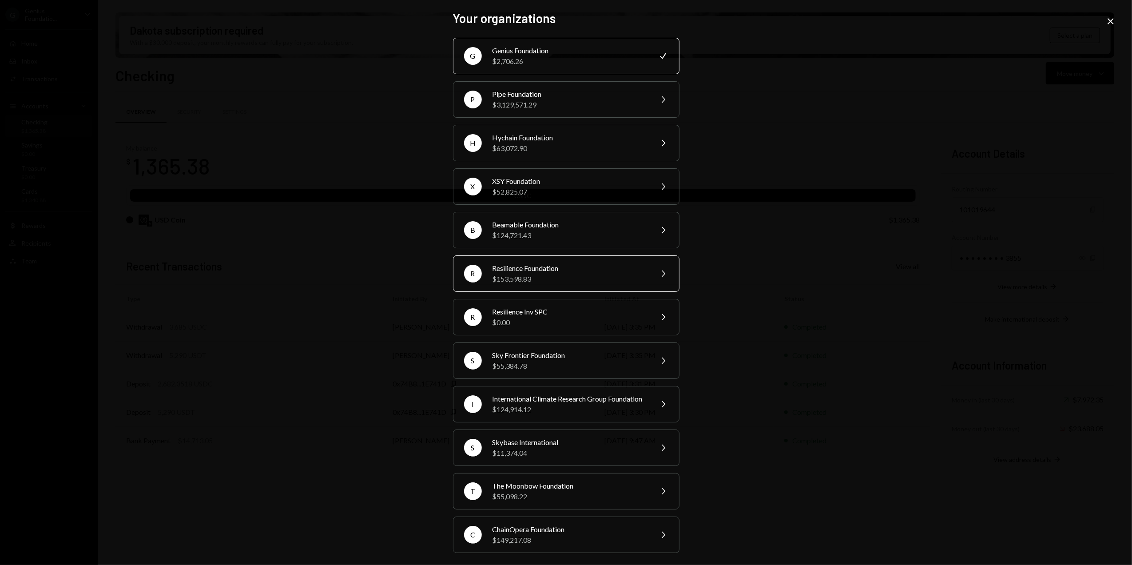 This screenshot has height=565, width=1132. What do you see at coordinates (570, 192) in the screenshot?
I see `div: $52,825.07` at bounding box center [570, 192].